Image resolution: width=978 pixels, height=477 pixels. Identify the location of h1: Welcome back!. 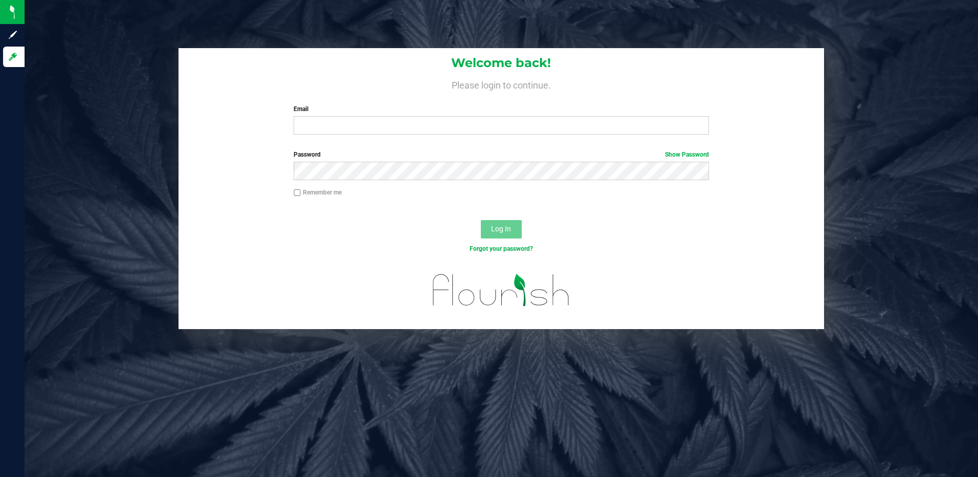
(501, 63).